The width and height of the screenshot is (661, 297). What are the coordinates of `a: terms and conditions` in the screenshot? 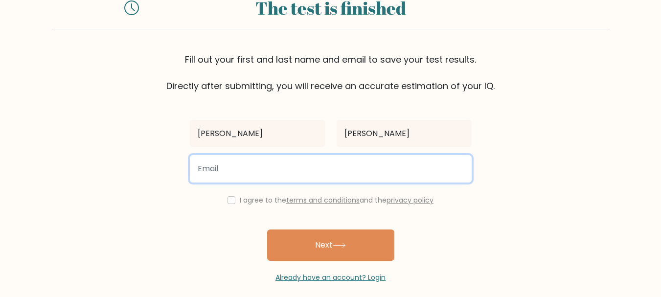 It's located at (323, 200).